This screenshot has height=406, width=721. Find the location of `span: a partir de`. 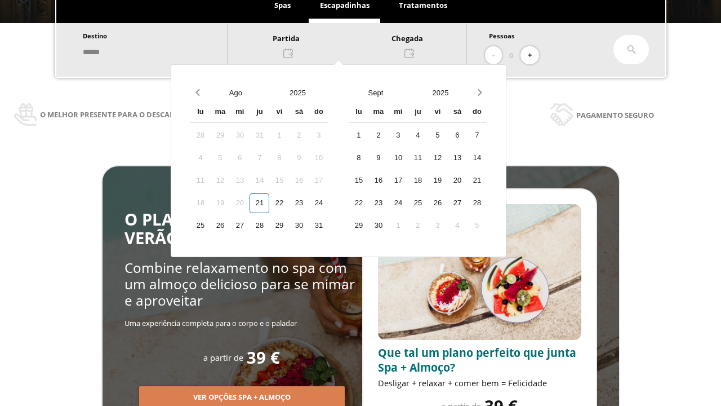

span: a partir de is located at coordinates (223, 357).